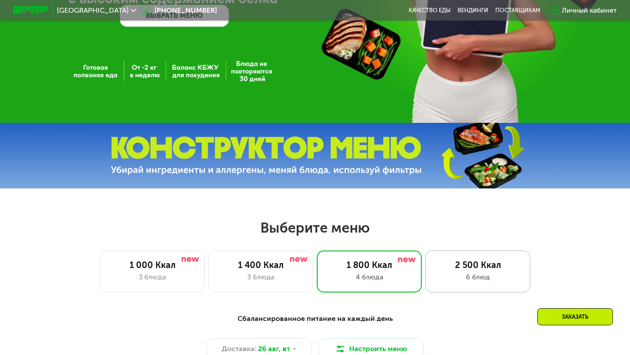  What do you see at coordinates (473, 10) in the screenshot?
I see `a: Вендинги` at bounding box center [473, 10].